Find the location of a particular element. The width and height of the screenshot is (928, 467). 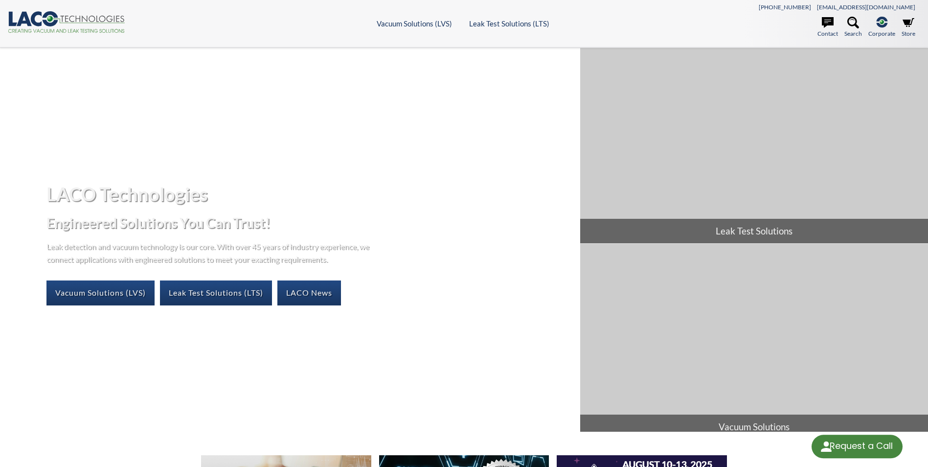

span: Vacuum Solutions is located at coordinates (754, 427).